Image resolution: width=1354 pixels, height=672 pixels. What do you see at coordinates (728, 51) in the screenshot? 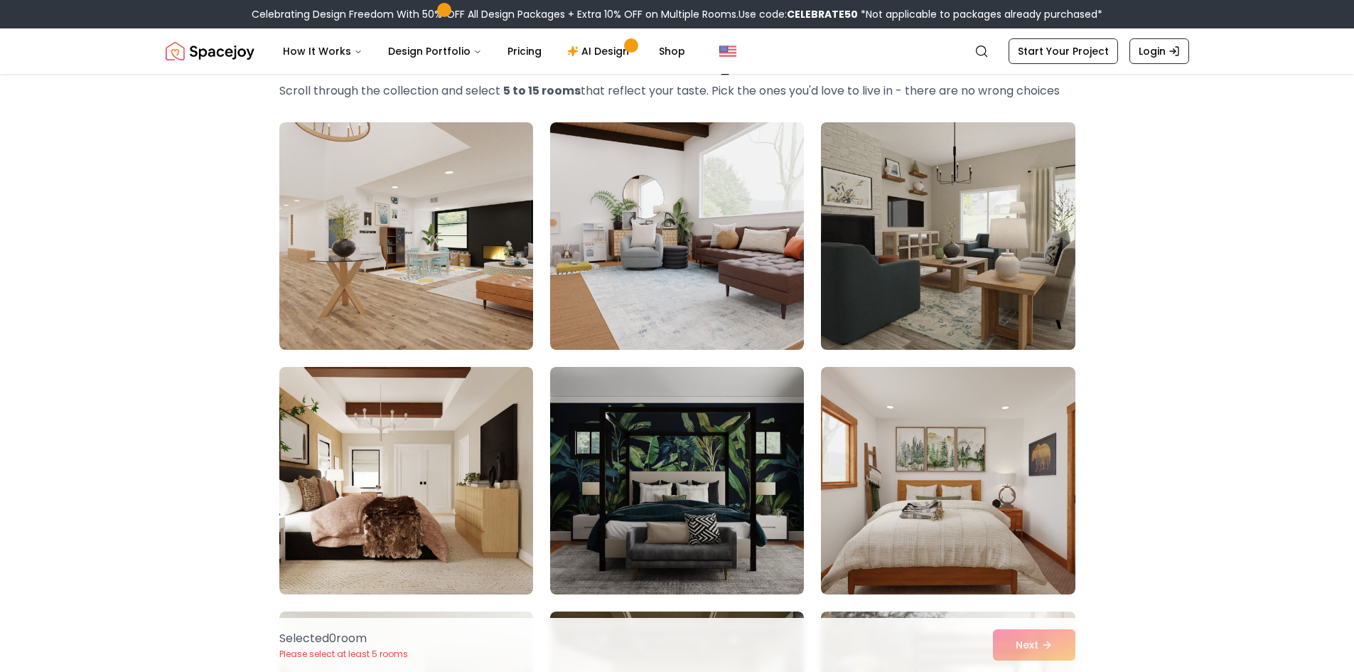
I see `img: United States` at bounding box center [728, 51].